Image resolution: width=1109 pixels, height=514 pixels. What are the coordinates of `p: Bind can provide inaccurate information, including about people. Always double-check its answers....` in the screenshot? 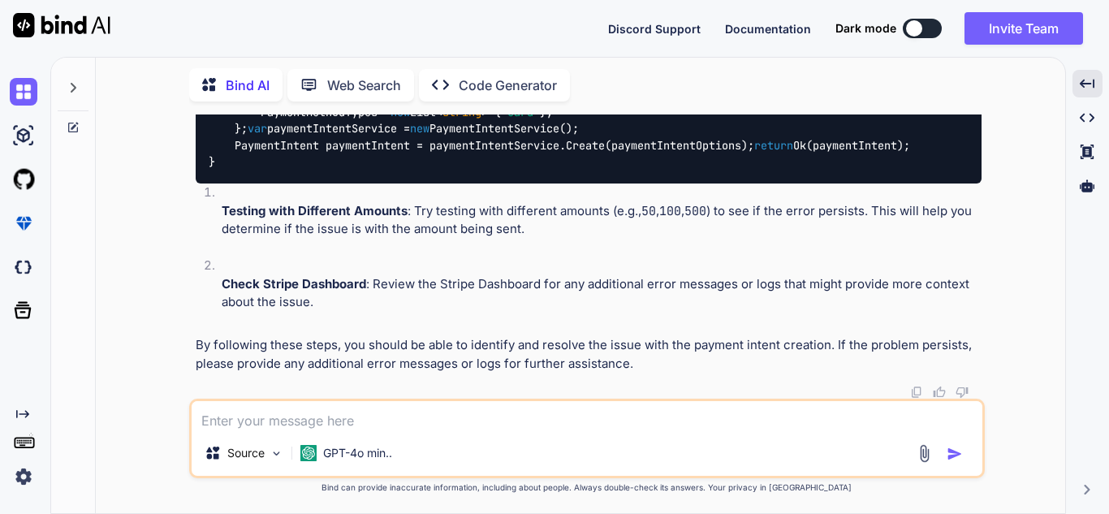 It's located at (587, 487).